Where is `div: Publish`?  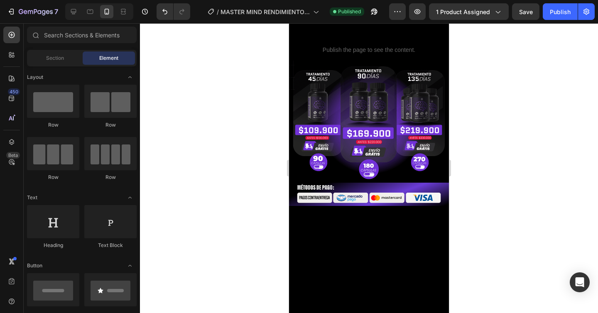
div: Publish is located at coordinates (560, 12).